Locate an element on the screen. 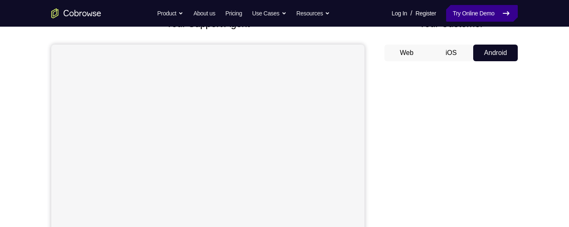  a: Log In is located at coordinates (399, 13).